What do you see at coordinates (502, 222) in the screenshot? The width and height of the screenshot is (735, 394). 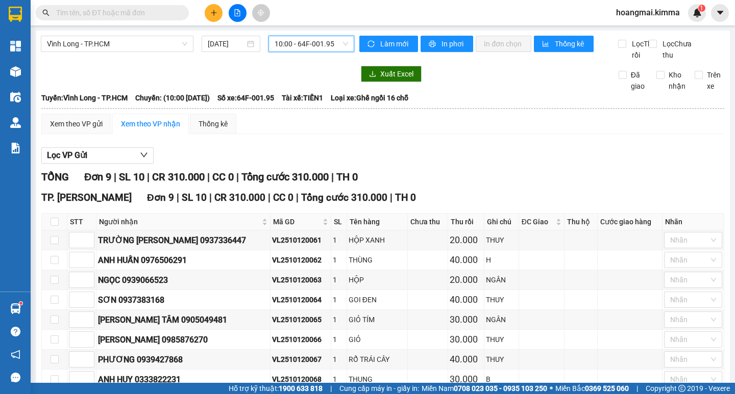 I see `th: Ghi chú` at bounding box center [502, 222].